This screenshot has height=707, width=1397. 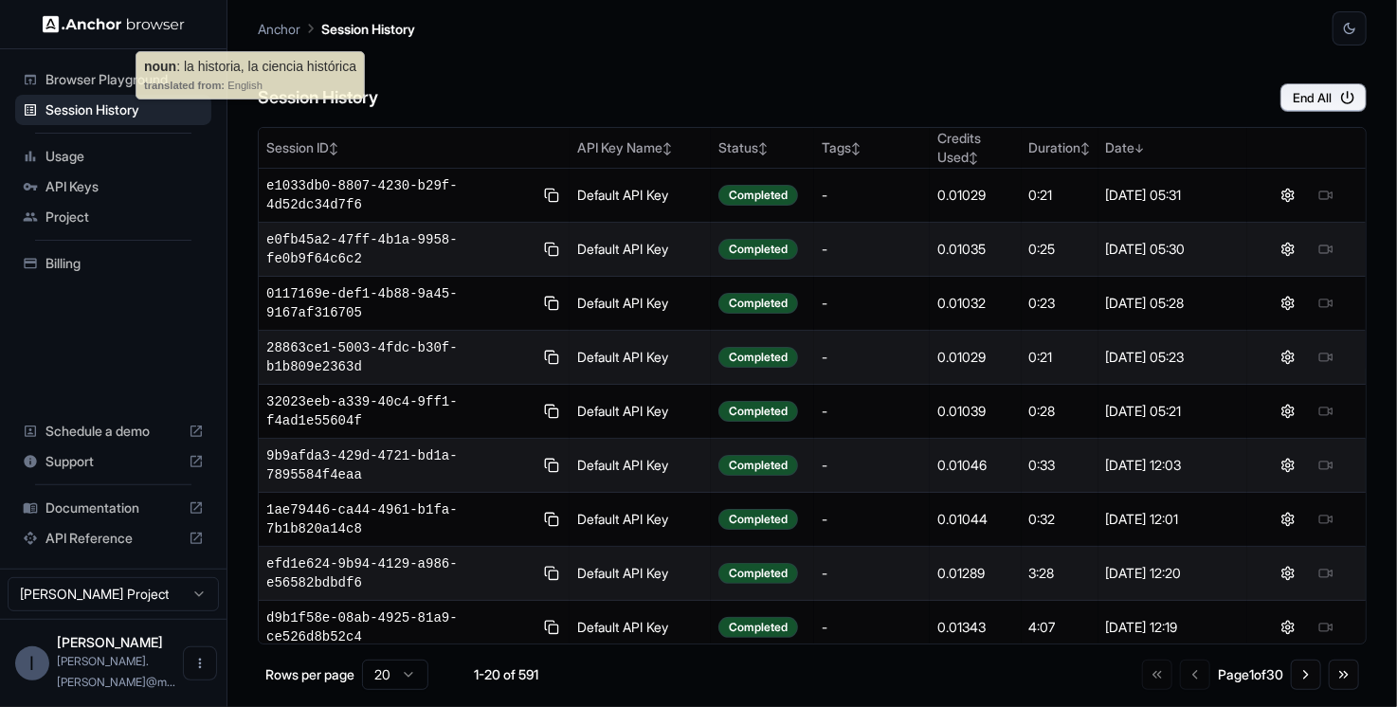 What do you see at coordinates (872, 148) in the screenshot?
I see `div: Tags` at bounding box center [872, 148].